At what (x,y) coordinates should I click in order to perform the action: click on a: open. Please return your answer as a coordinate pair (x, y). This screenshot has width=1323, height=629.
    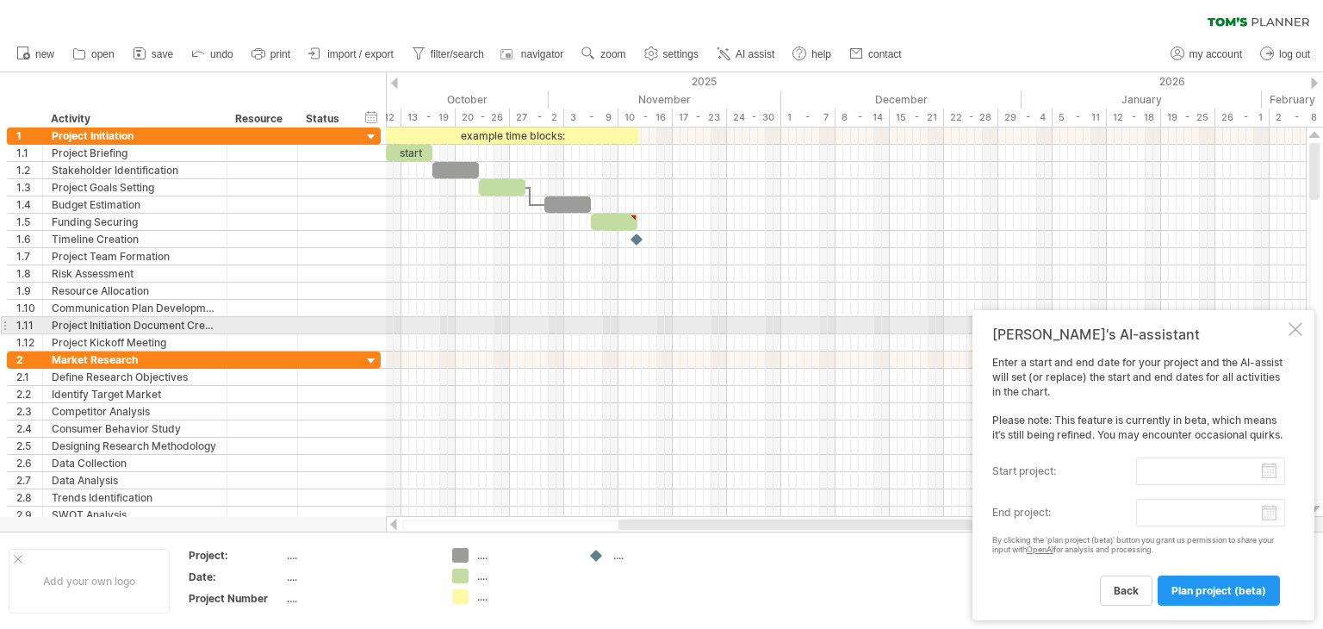
    Looking at the image, I should click on (94, 54).